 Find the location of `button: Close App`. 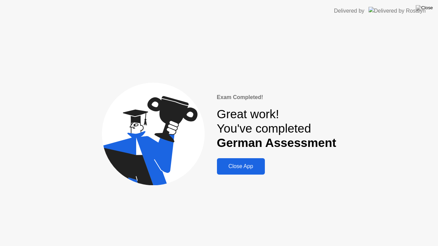

button: Close App is located at coordinates (241, 167).